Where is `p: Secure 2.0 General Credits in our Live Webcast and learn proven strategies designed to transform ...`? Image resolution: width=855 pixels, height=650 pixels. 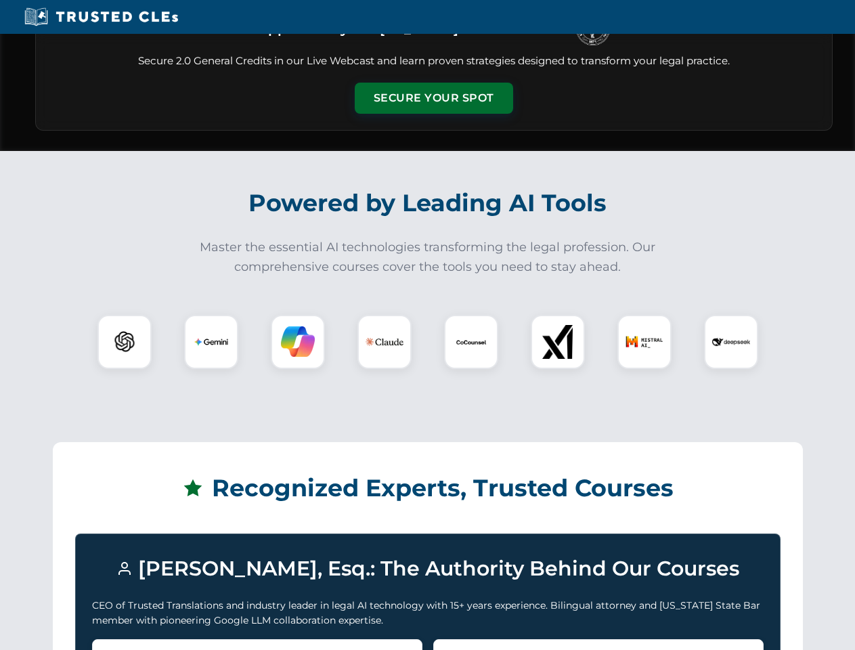 p: Secure 2.0 General Credits in our Live Webcast and learn proven strategies designed to transform ... is located at coordinates (434, 61).